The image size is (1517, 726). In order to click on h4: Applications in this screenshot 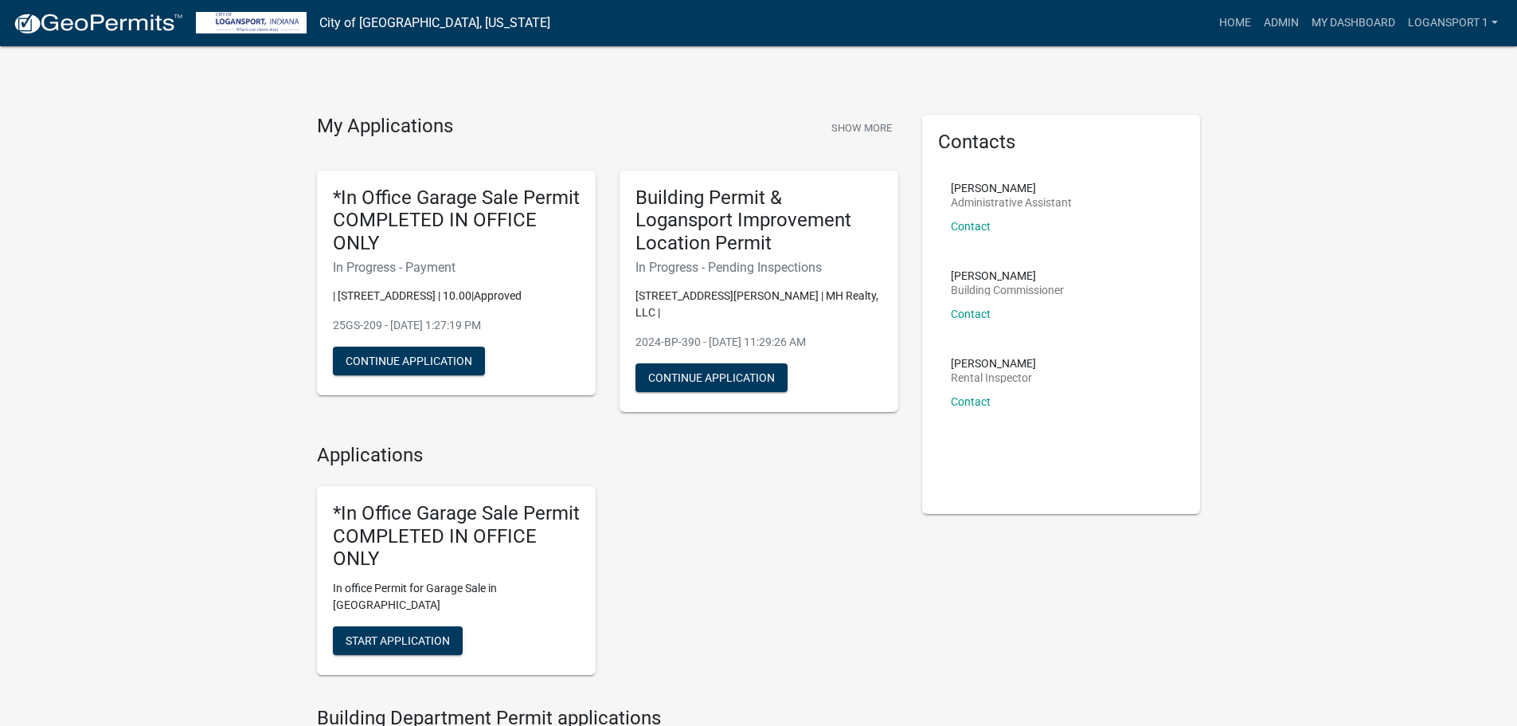, I will do `click(608, 455)`.